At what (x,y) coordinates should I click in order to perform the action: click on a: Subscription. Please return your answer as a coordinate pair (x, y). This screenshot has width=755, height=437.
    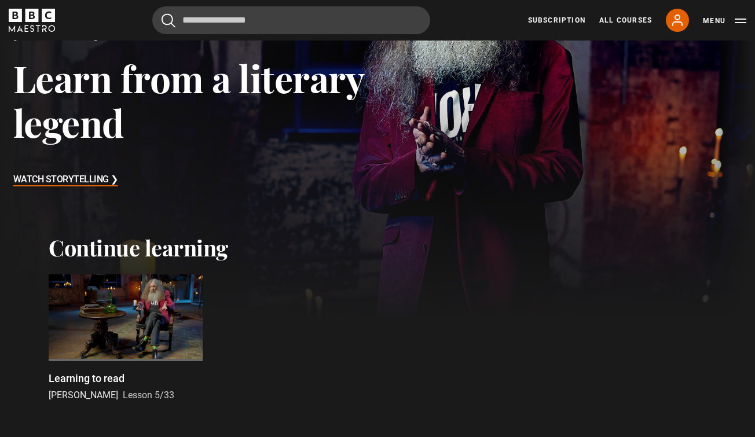
    Looking at the image, I should click on (556, 20).